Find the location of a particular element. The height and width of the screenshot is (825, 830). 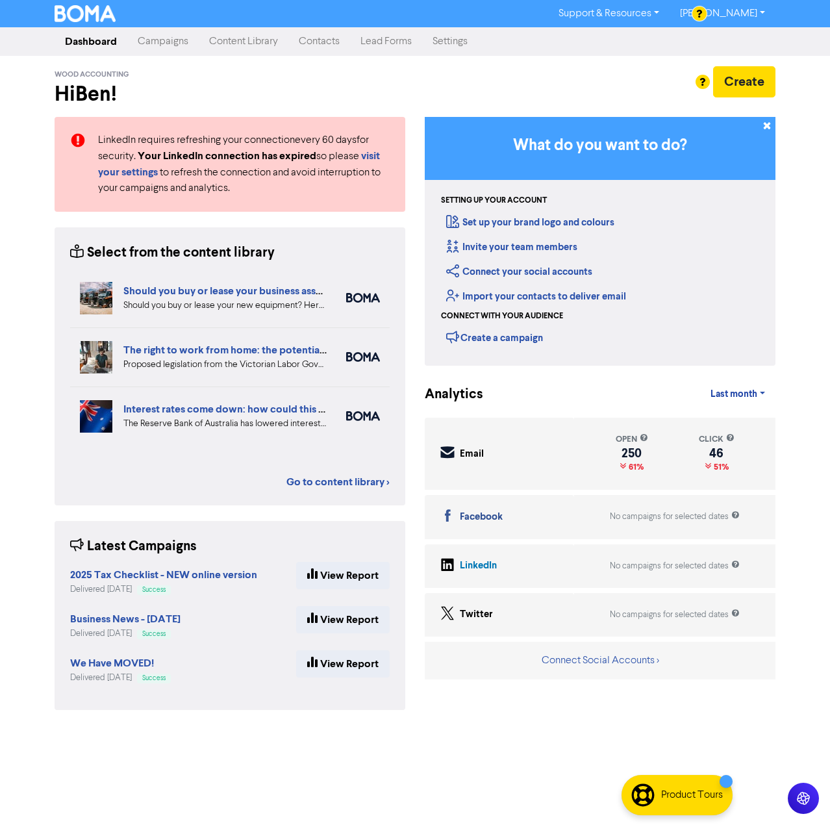

div: open is located at coordinates (632, 439).